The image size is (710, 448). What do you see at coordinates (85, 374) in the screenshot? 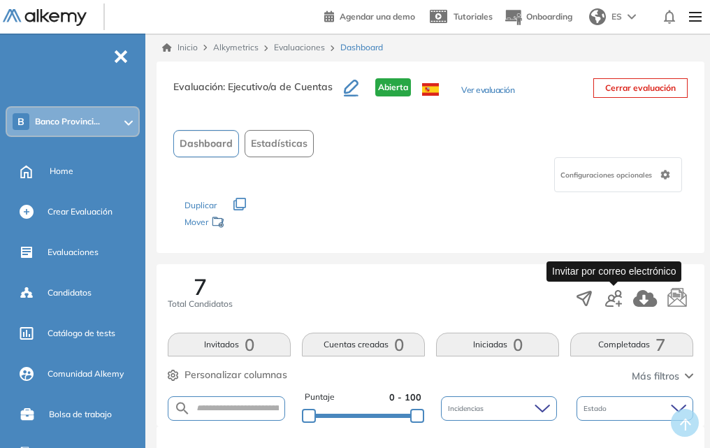
I see `span: Comunidad Alkemy` at bounding box center [85, 374].